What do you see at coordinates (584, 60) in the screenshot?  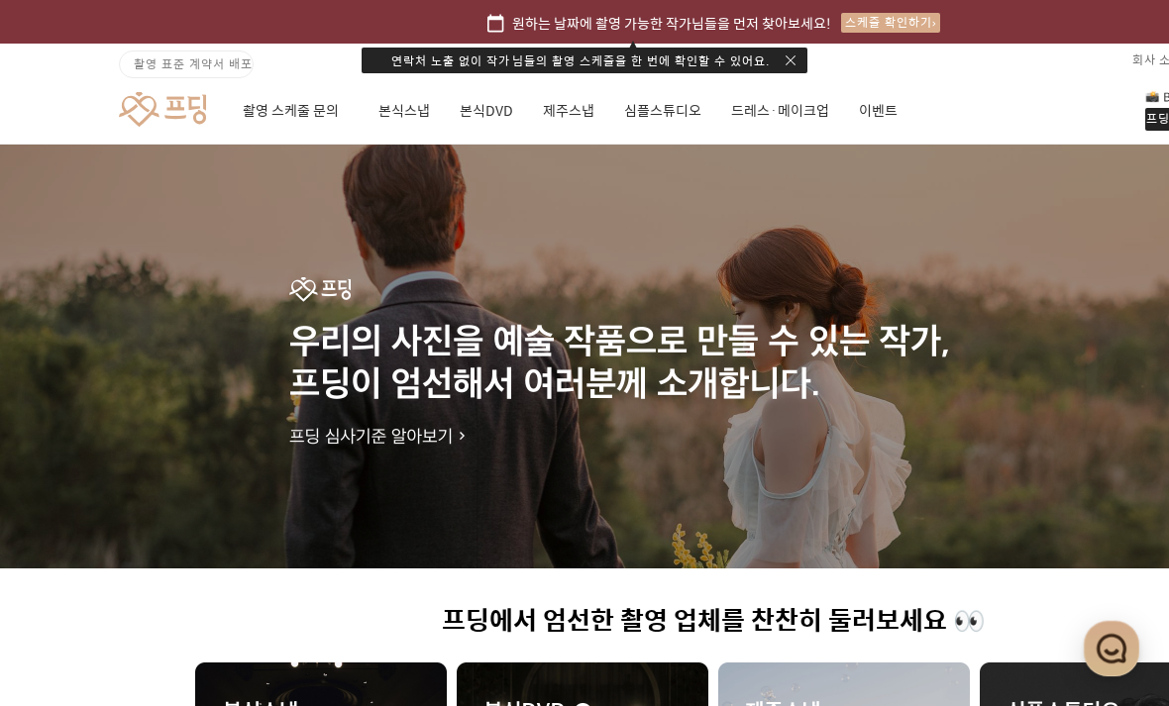 I see `div: 연락처 노출 없이 작가님들의 촬영 스케줄을 한 번에 확인할 수 있어요.` at bounding box center [584, 60].